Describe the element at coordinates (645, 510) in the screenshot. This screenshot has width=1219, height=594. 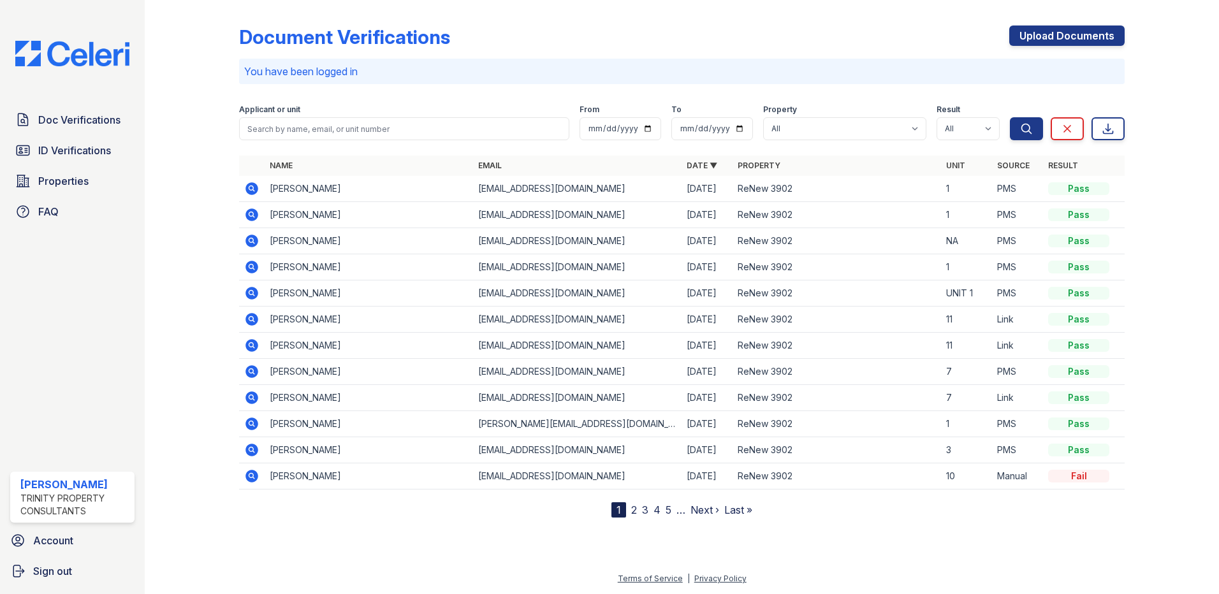
I see `a: 3` at that location.